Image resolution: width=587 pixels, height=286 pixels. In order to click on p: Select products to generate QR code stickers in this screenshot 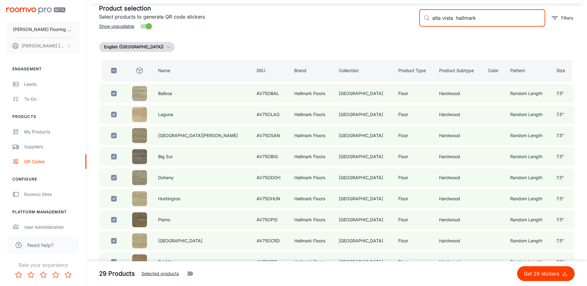, I will do `click(257, 17)`.